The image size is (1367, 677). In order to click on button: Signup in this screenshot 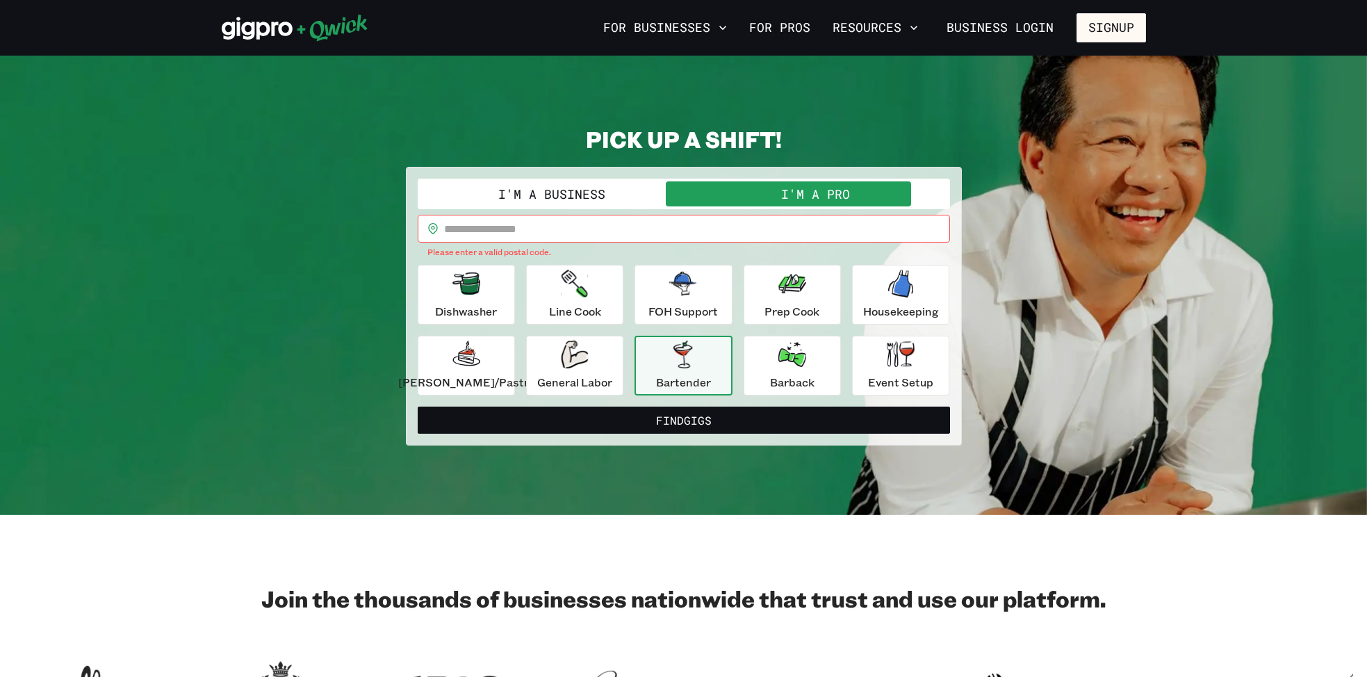, I will do `click(1111, 28)`.